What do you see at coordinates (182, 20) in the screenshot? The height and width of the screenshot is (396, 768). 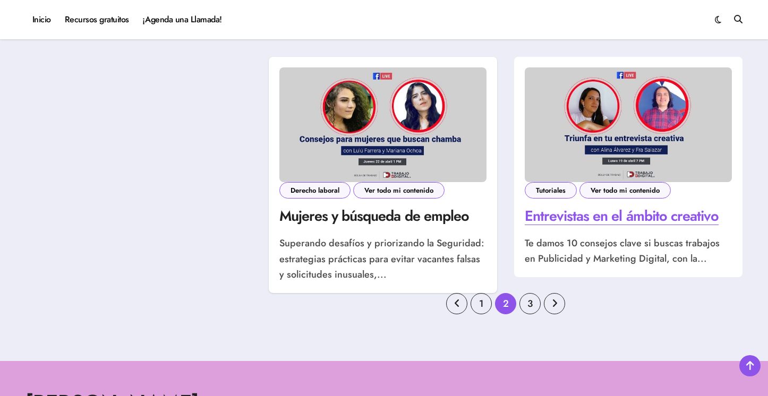 I see `a: ¡Agenda una Llamada!` at bounding box center [182, 20].